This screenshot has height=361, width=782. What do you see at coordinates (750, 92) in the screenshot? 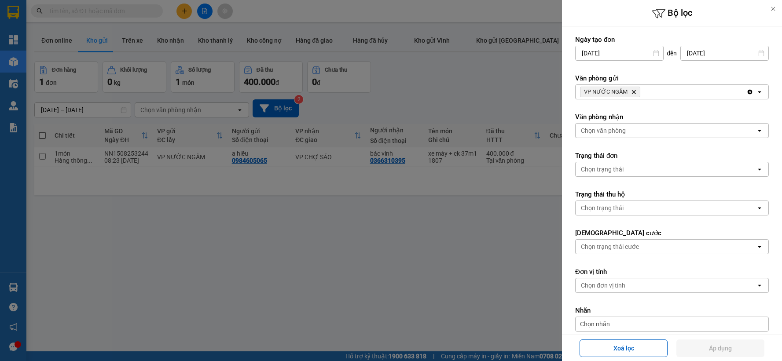
I see `svg: Clear all` at bounding box center [750, 92].